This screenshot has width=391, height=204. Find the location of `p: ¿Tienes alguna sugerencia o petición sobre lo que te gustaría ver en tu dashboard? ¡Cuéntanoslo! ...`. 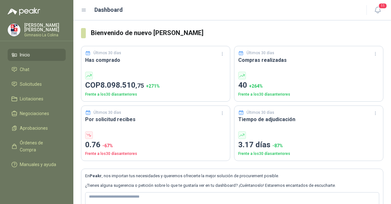

p: ¿Tienes alguna sugerencia o petición sobre lo que te gustaría ver en tu dashboard? ¡Cuéntanoslo! ... is located at coordinates (232, 186).